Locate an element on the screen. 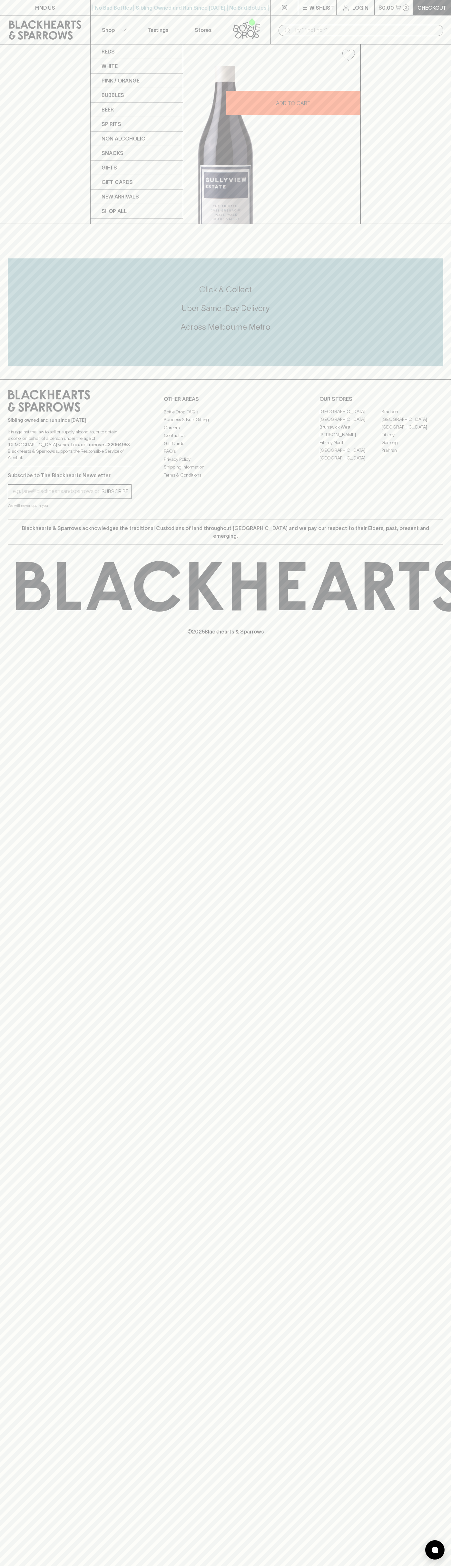 The image size is (451, 1566). a: Beer is located at coordinates (137, 110).